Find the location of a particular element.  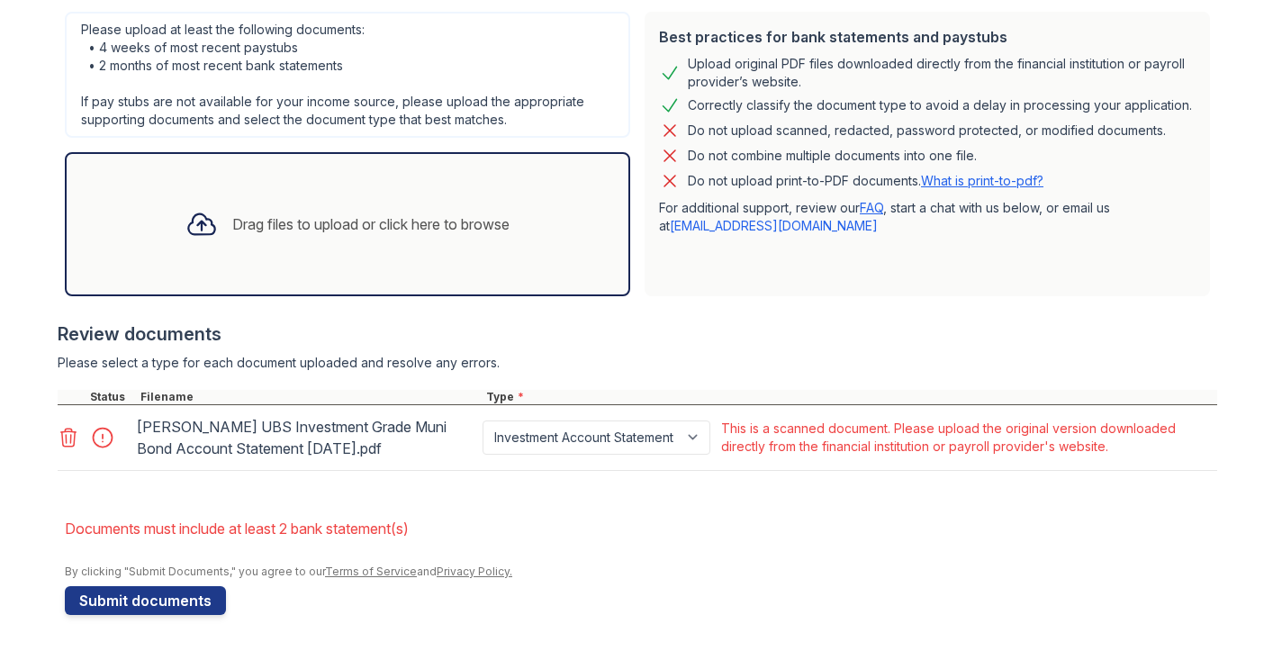

div: Please upload at least the following documents: • 4 weeks of most recent paystubs • 2 months of m... is located at coordinates (348, 75).